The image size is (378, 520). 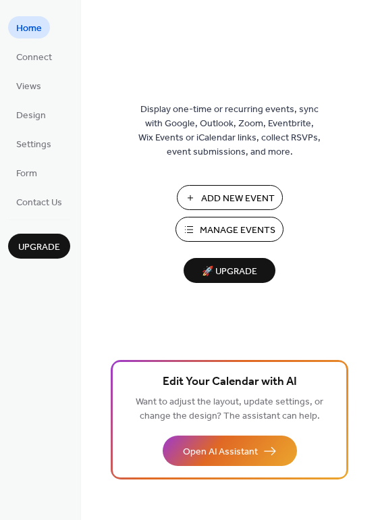 What do you see at coordinates (26, 173) in the screenshot?
I see `span: Form` at bounding box center [26, 173].